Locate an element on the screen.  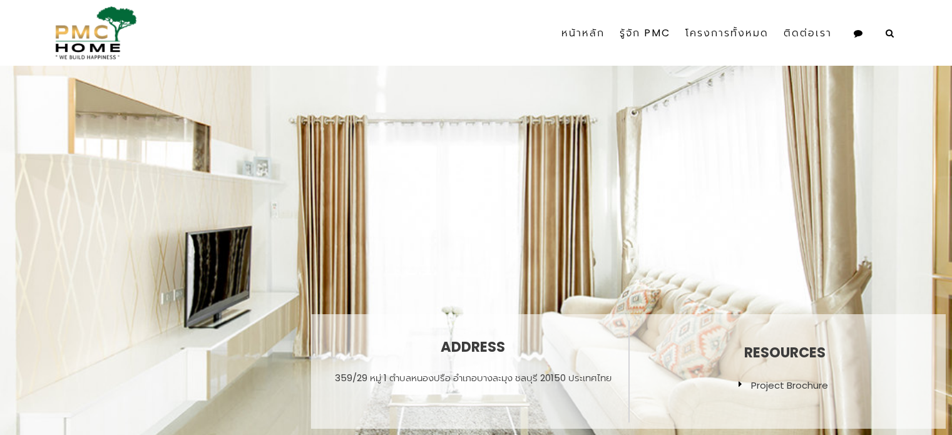
a: โครงการทั้งหมด is located at coordinates (727, 33).